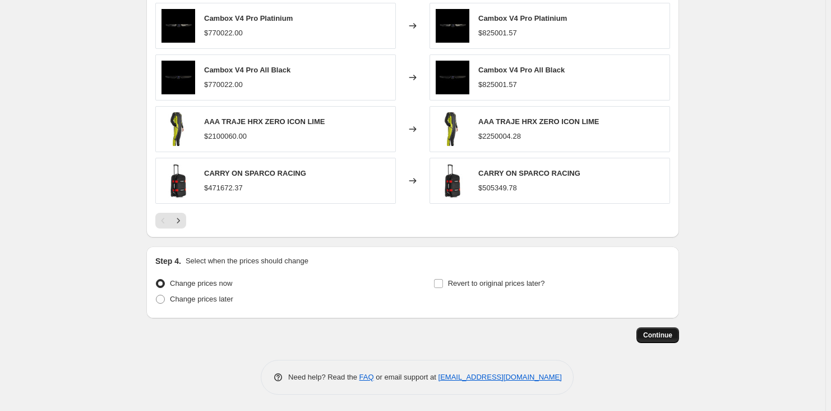 Image resolution: width=831 pixels, height=411 pixels. Describe the element at coordinates (500, 136) in the screenshot. I see `div: $2250004.28` at that location.